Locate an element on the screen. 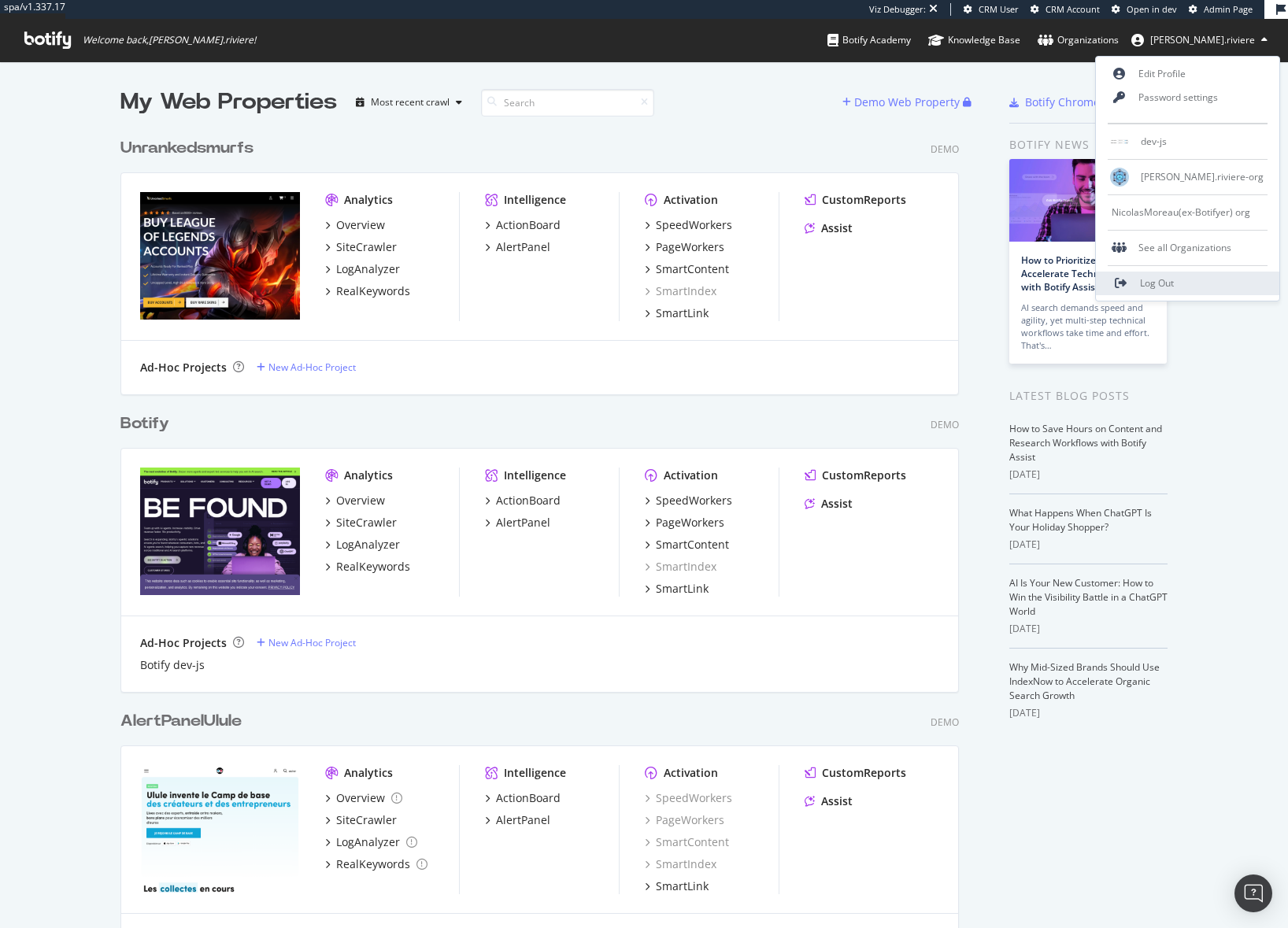  a: How to Prioritize and Accelerate Technical SEO with Botify Assist is located at coordinates (1078, 273).